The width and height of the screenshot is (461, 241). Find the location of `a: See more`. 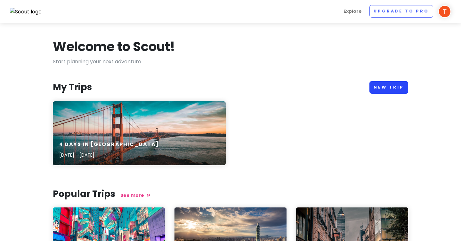

a: See more is located at coordinates (135, 195).